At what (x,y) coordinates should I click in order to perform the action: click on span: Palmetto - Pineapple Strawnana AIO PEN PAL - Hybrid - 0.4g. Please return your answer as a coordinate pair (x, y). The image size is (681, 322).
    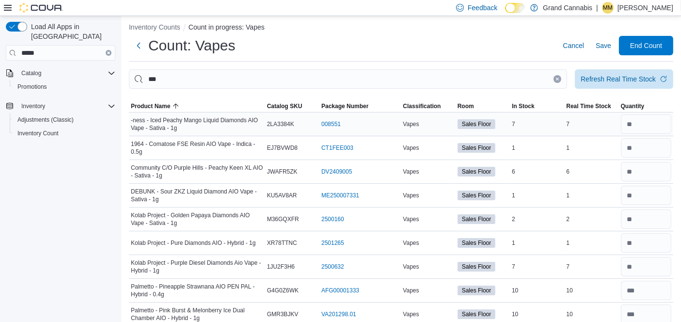
    Looking at the image, I should click on (197, 290).